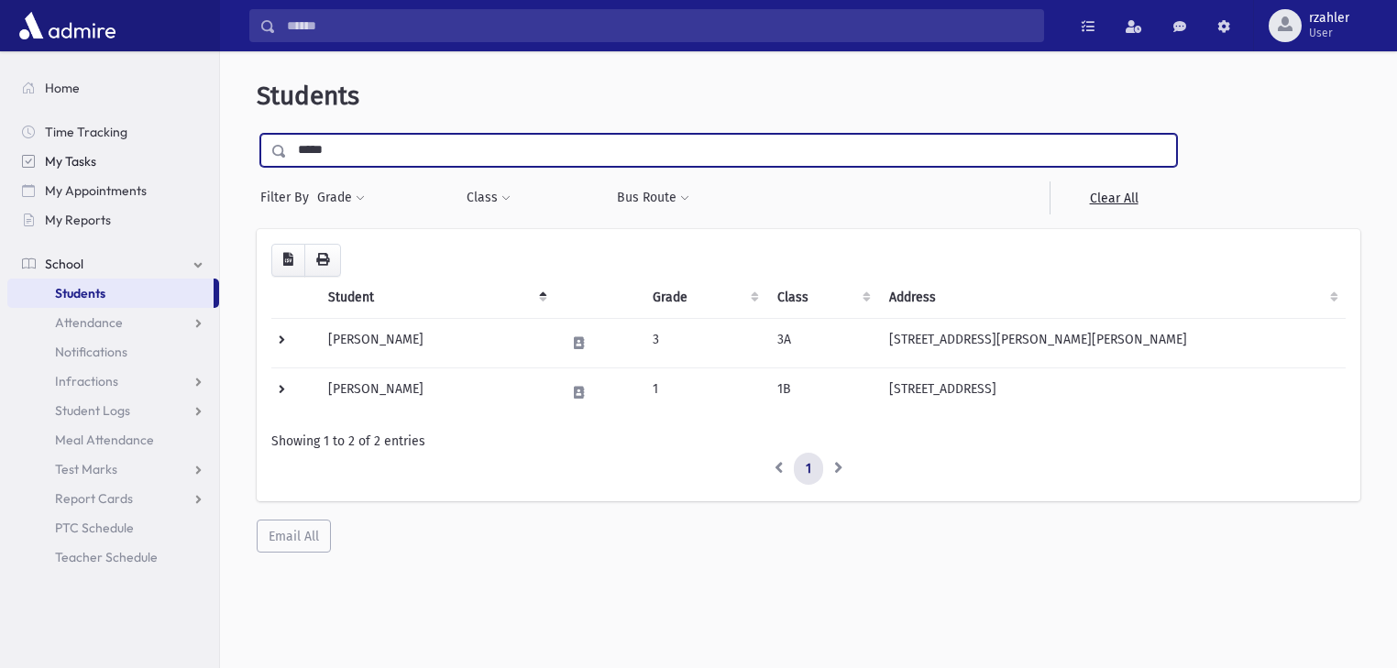 This screenshot has height=668, width=1397. What do you see at coordinates (106, 557) in the screenshot?
I see `span: Teacher Schedule` at bounding box center [106, 557].